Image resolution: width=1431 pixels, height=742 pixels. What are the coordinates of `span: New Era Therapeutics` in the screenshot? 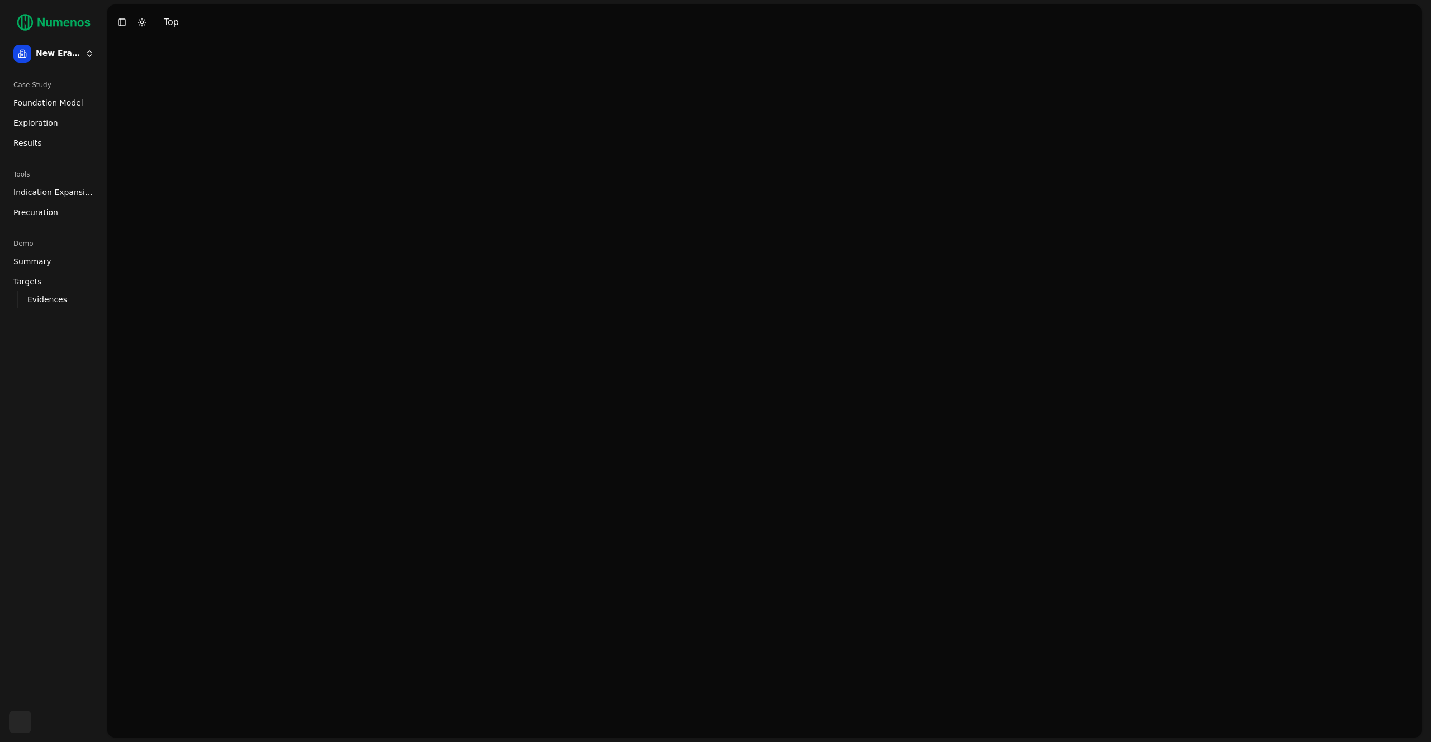 It's located at (58, 54).